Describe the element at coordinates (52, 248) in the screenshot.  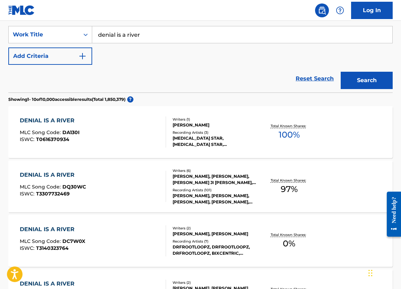
I see `span: T3140323764` at that location.